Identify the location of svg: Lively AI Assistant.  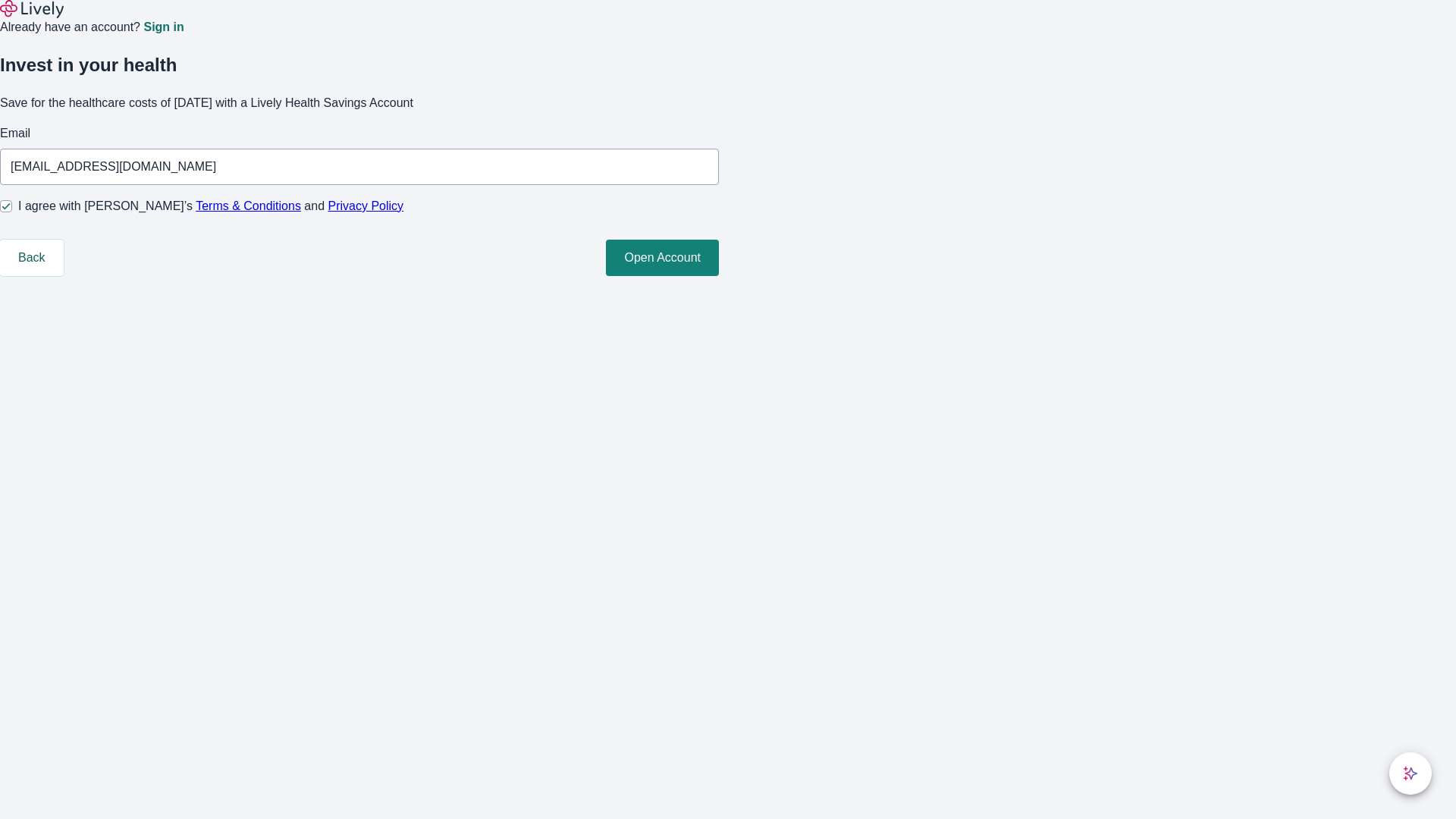
(1411, 774).